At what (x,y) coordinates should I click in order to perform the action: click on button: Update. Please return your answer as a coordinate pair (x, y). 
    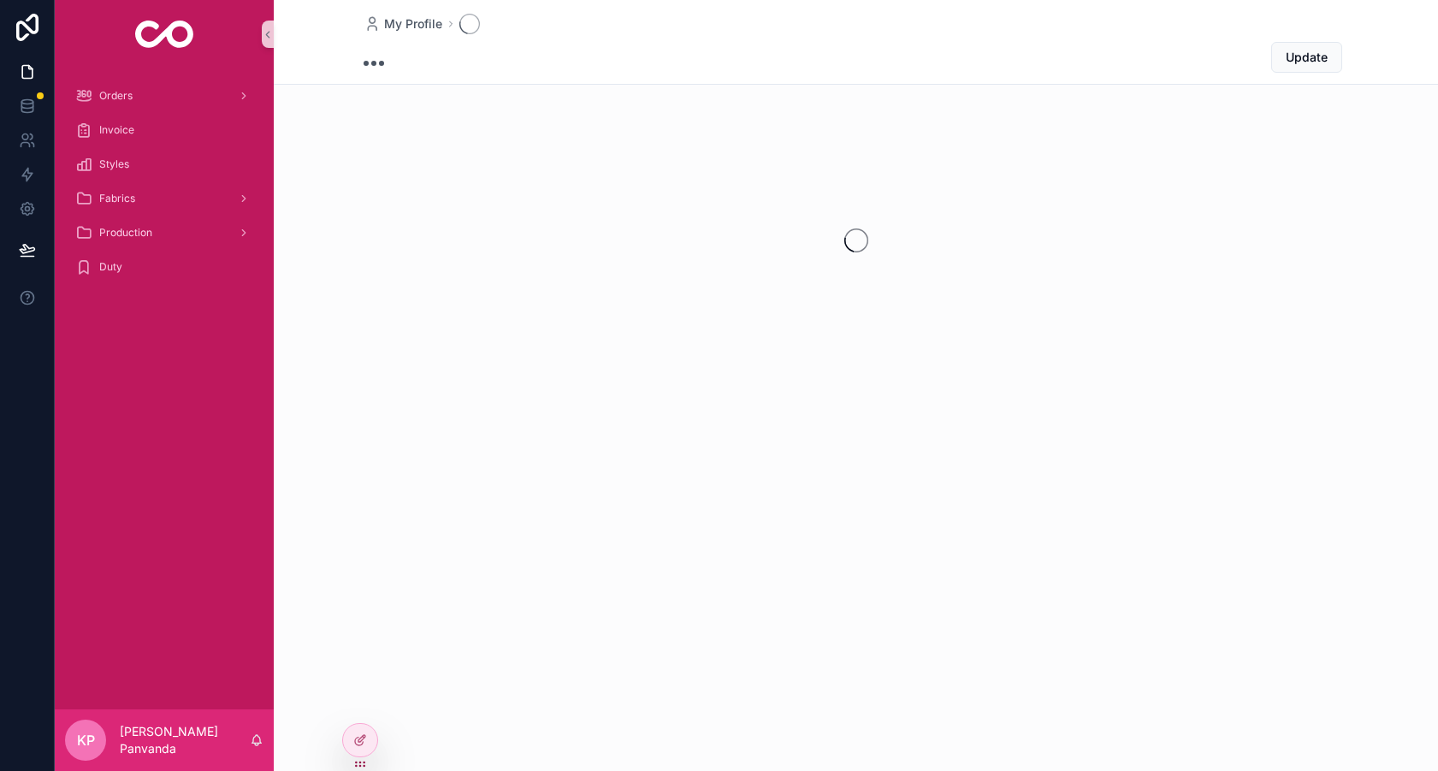
    Looking at the image, I should click on (1306, 57).